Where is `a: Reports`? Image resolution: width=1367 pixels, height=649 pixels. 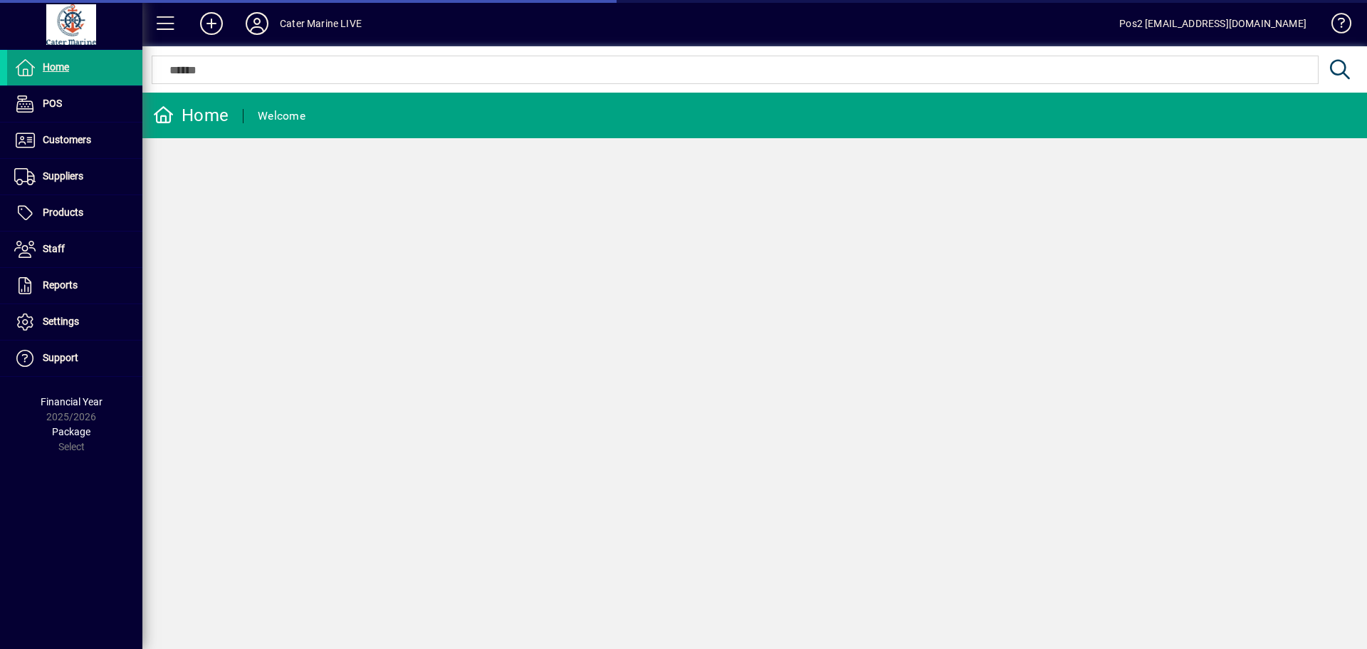
a: Reports is located at coordinates (75, 285).